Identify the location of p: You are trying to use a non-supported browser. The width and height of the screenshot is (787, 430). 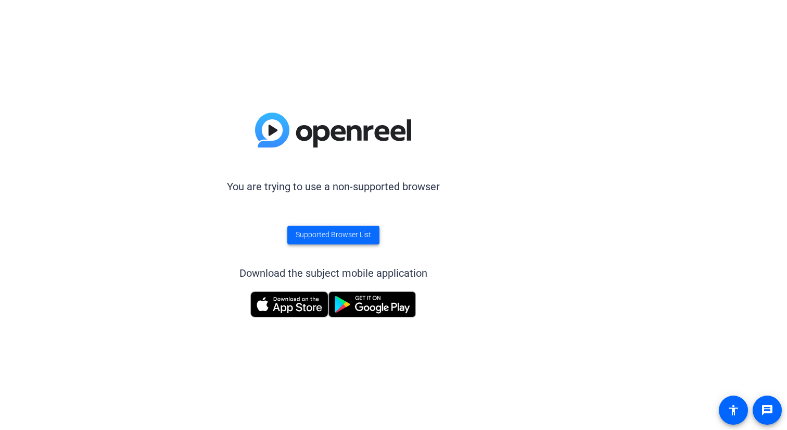
(333, 186).